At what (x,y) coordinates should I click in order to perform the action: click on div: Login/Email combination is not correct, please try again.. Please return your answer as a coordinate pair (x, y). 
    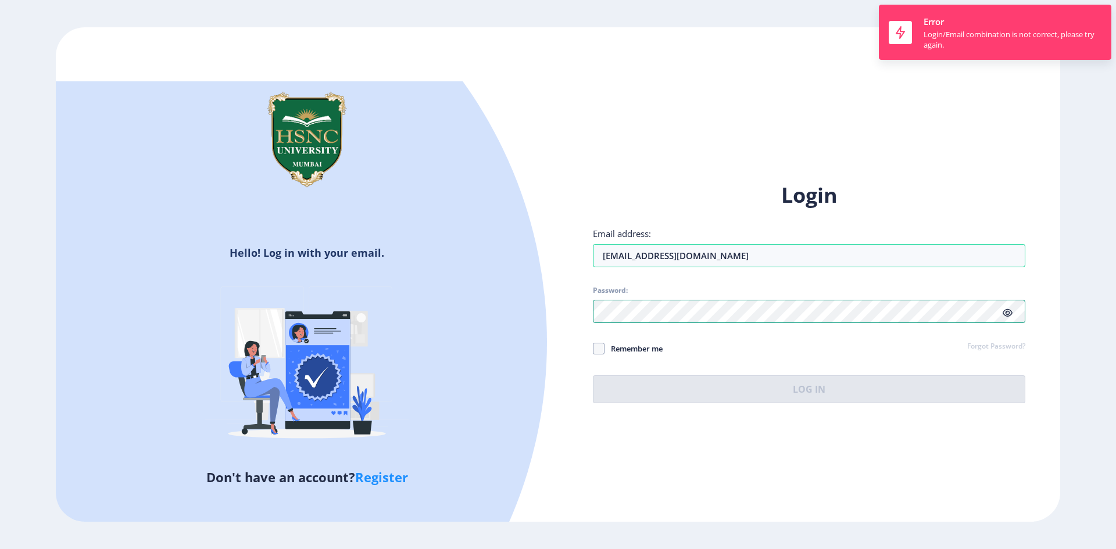
    Looking at the image, I should click on (1012, 40).